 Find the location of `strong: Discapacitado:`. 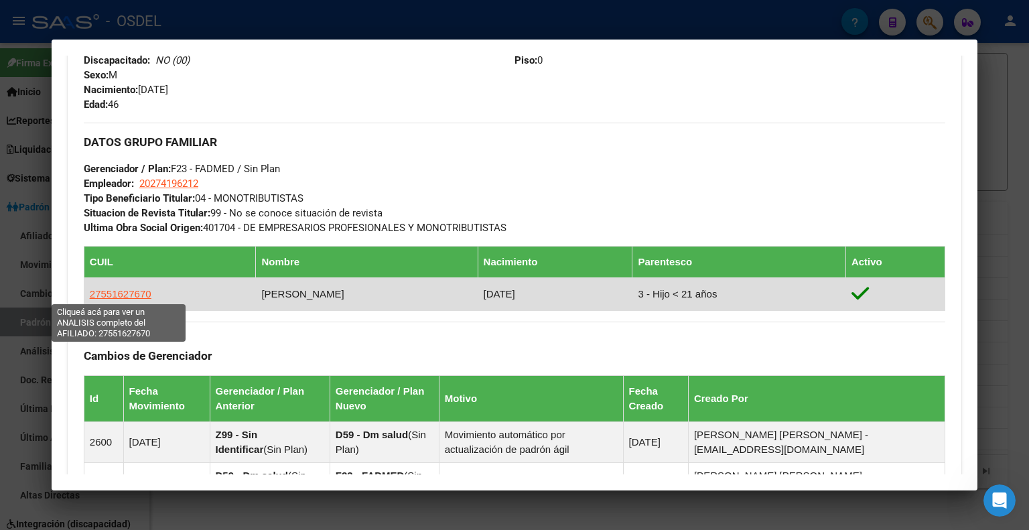

strong: Discapacitado: is located at coordinates (117, 60).